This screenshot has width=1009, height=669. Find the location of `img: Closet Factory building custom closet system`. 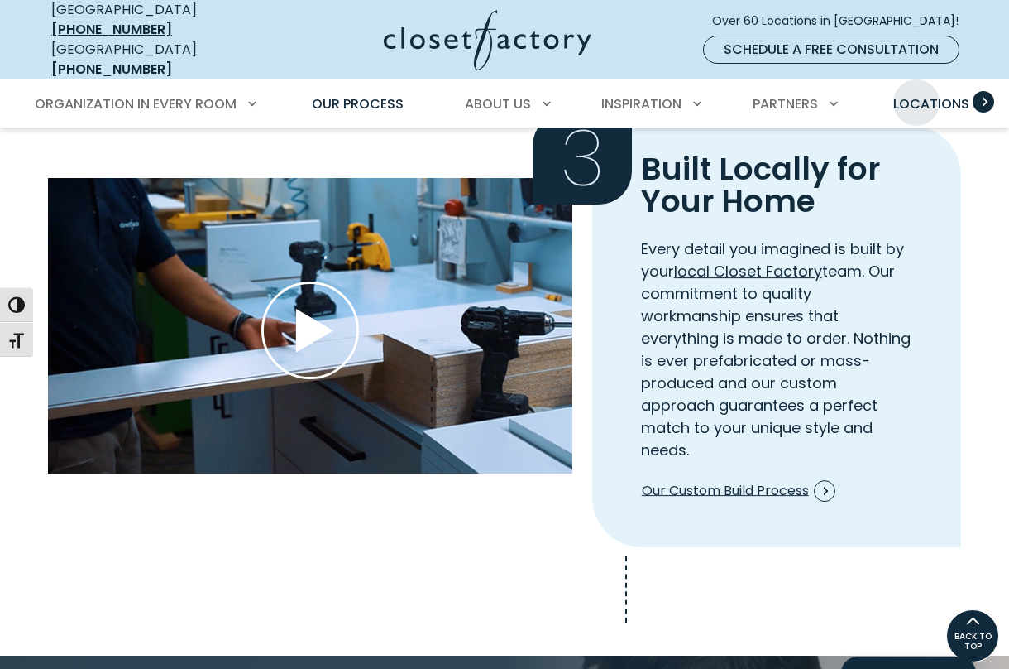

img: Closet Factory building custom closet system is located at coordinates (310, 325).